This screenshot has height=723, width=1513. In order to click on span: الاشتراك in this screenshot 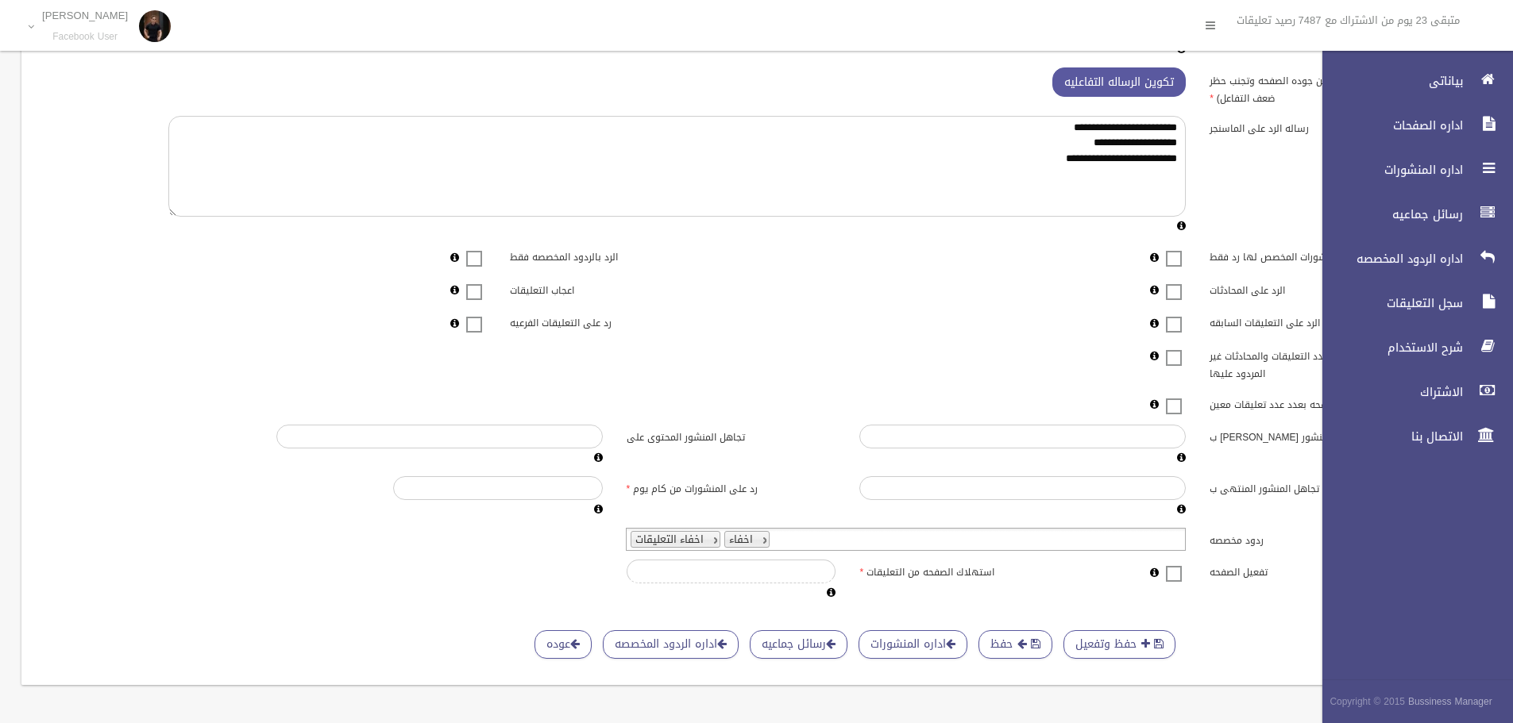, I will do `click(1388, 392)`.